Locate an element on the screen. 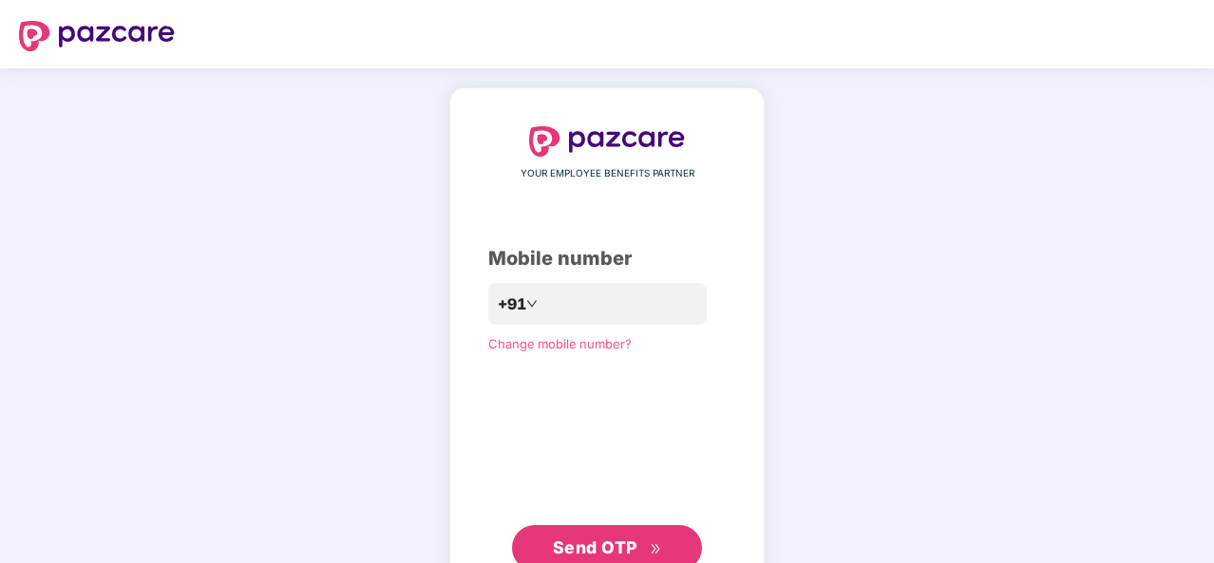 The width and height of the screenshot is (1214, 563). span: double-right is located at coordinates (655, 549).